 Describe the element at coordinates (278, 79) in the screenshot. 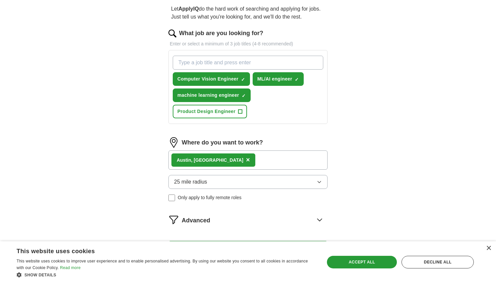

I see `button: ML/AI engineer✓` at that location.